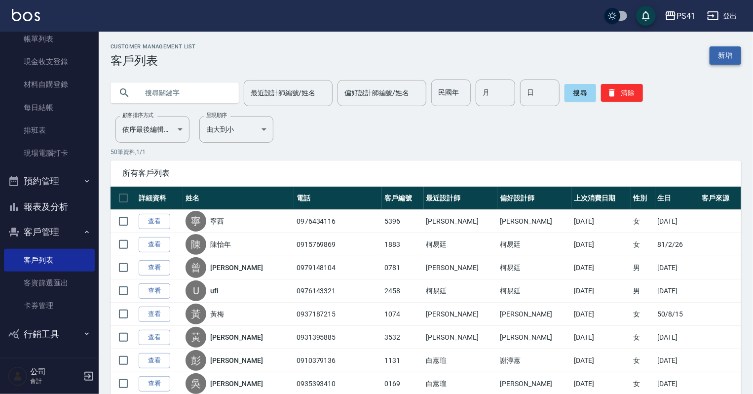 The height and width of the screenshot is (394, 753). What do you see at coordinates (461, 198) in the screenshot?
I see `th: 最近設計師` at bounding box center [461, 198].